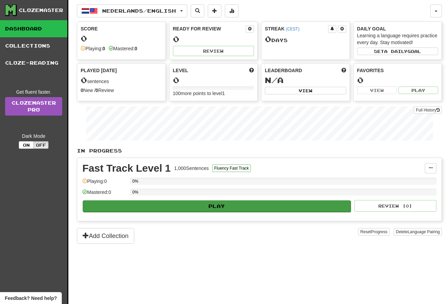 The height and width of the screenshot is (304, 447). Describe the element at coordinates (139, 11) in the screenshot. I see `span: Nederlands / English` at that location.